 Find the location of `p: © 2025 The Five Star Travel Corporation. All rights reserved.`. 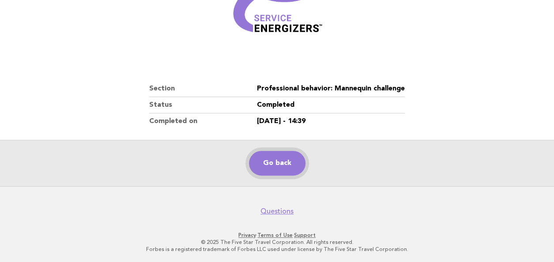

p: © 2025 The Five Star Travel Corporation. All rights reserved. is located at coordinates (277, 242).